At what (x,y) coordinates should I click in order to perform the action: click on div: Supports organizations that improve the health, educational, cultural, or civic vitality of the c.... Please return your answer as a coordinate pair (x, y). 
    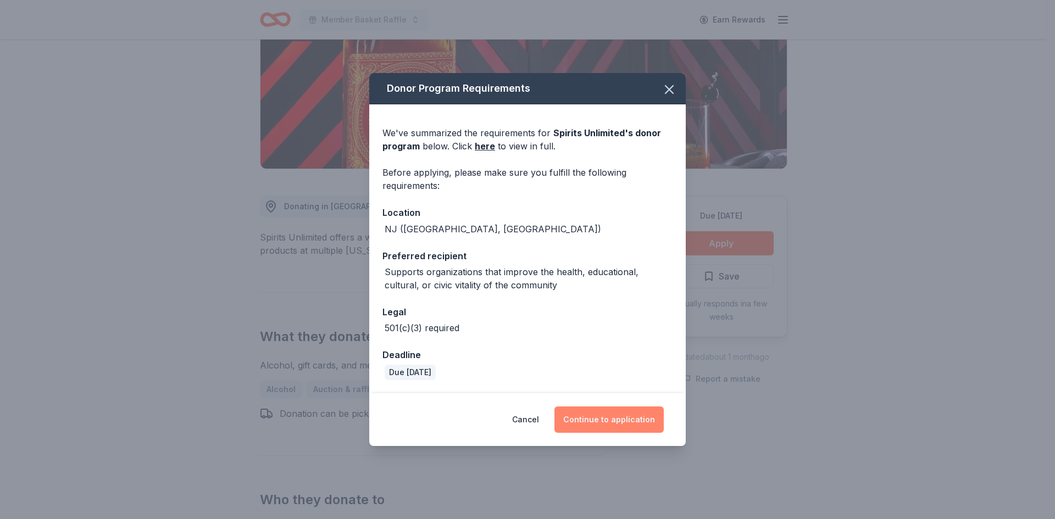
    Looking at the image, I should click on (529, 279).